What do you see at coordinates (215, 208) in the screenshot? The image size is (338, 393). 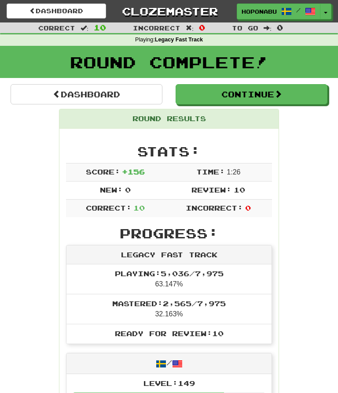 I see `span: Incorrect:` at bounding box center [215, 208].